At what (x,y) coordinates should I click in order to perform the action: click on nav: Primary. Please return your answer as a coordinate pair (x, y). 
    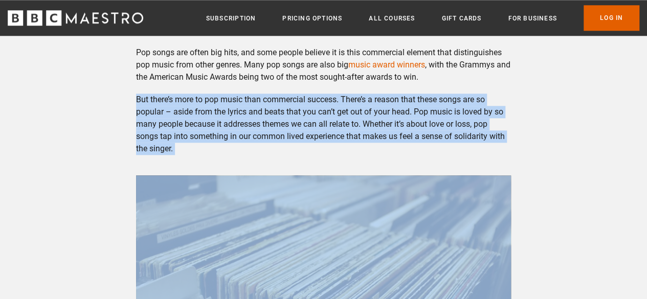
    Looking at the image, I should click on (422, 18).